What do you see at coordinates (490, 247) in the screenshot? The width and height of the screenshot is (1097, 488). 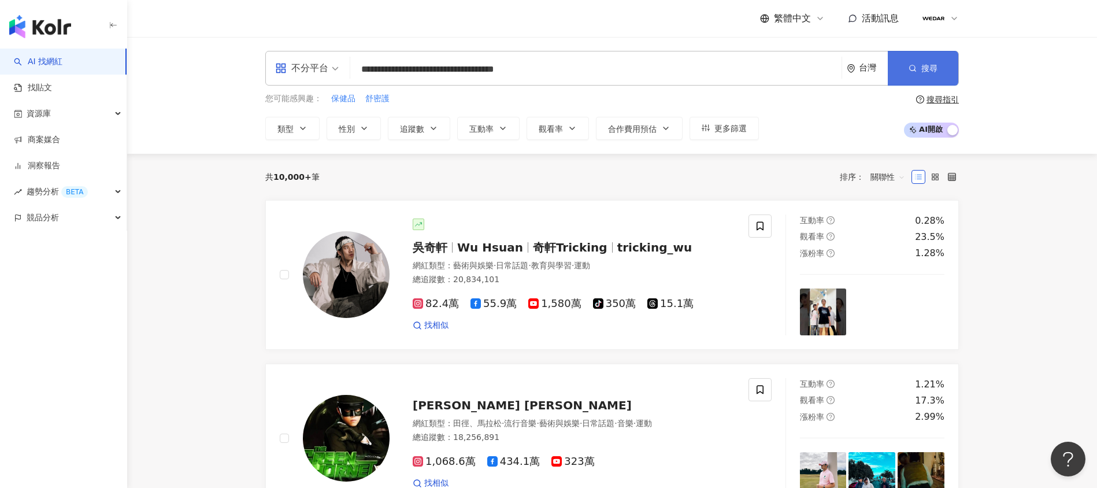 I see `span: Wu Hsuan` at bounding box center [490, 247].